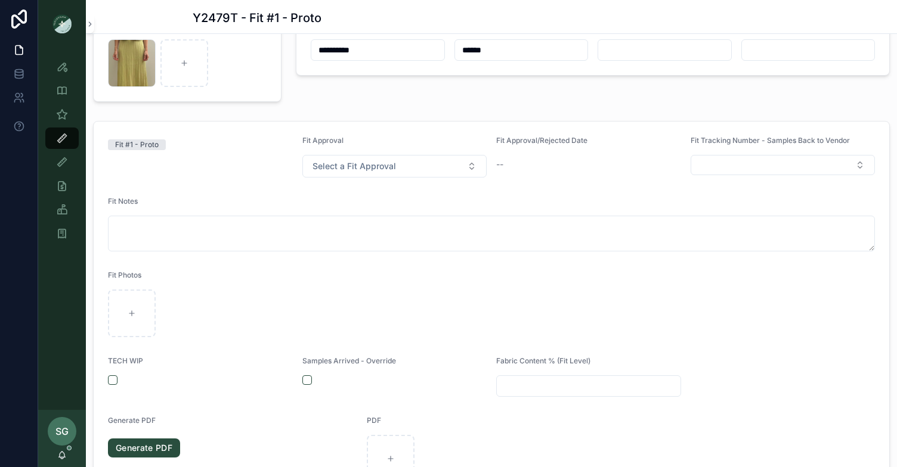  I want to click on span: Fit Photos, so click(125, 275).